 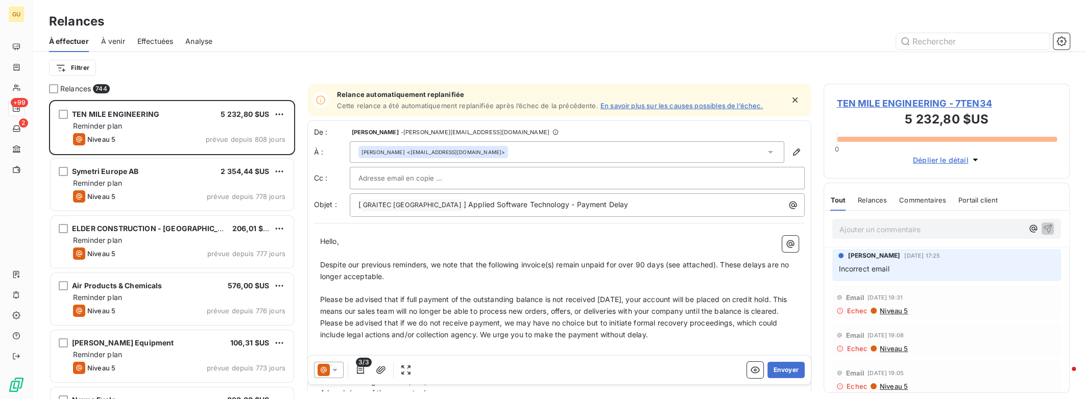 What do you see at coordinates (923, 200) in the screenshot?
I see `span: Commentaires` at bounding box center [923, 200].